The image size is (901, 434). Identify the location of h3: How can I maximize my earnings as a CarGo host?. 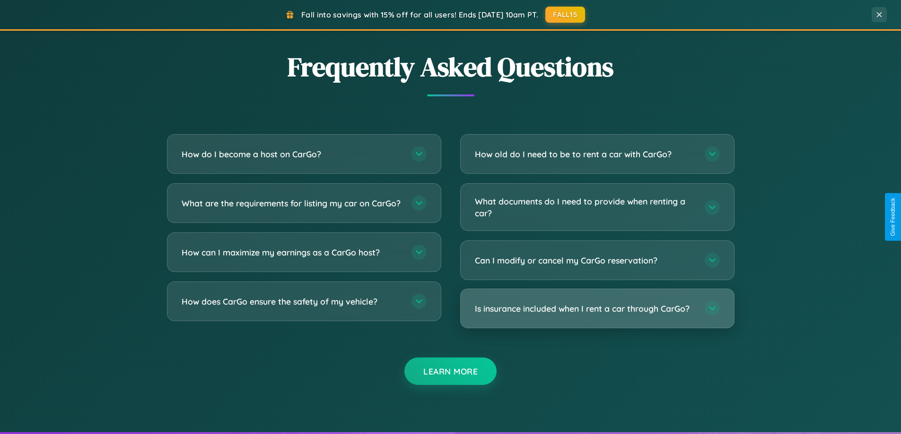
(292, 252).